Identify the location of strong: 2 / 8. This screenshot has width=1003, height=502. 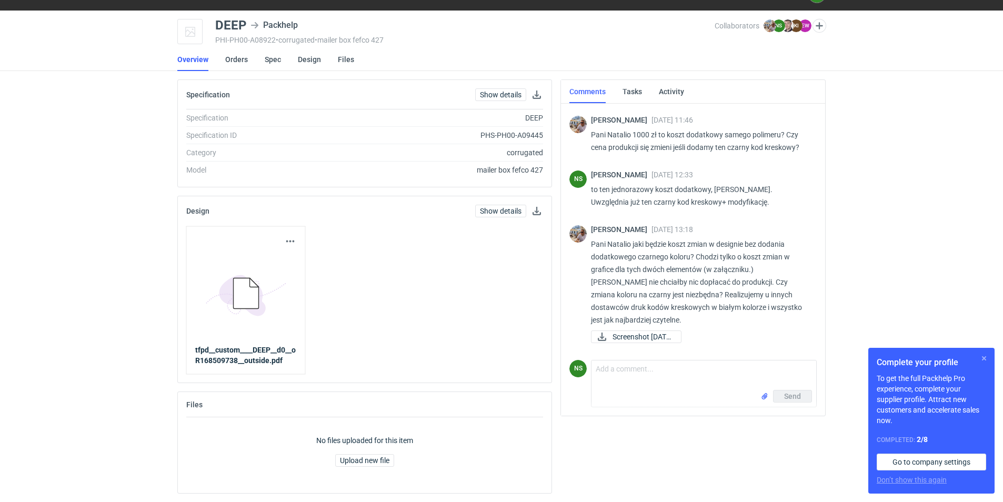
(922, 440).